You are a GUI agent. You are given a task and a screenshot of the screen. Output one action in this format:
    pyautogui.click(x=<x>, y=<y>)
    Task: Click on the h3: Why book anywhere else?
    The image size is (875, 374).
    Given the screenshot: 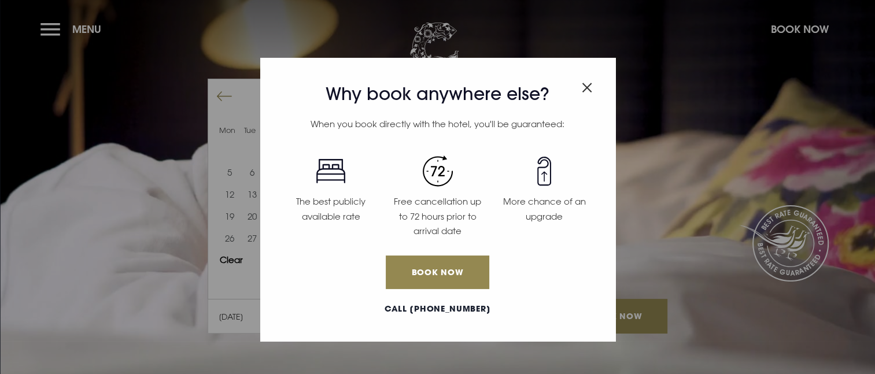 What is the action you would take?
    pyautogui.click(x=438, y=94)
    